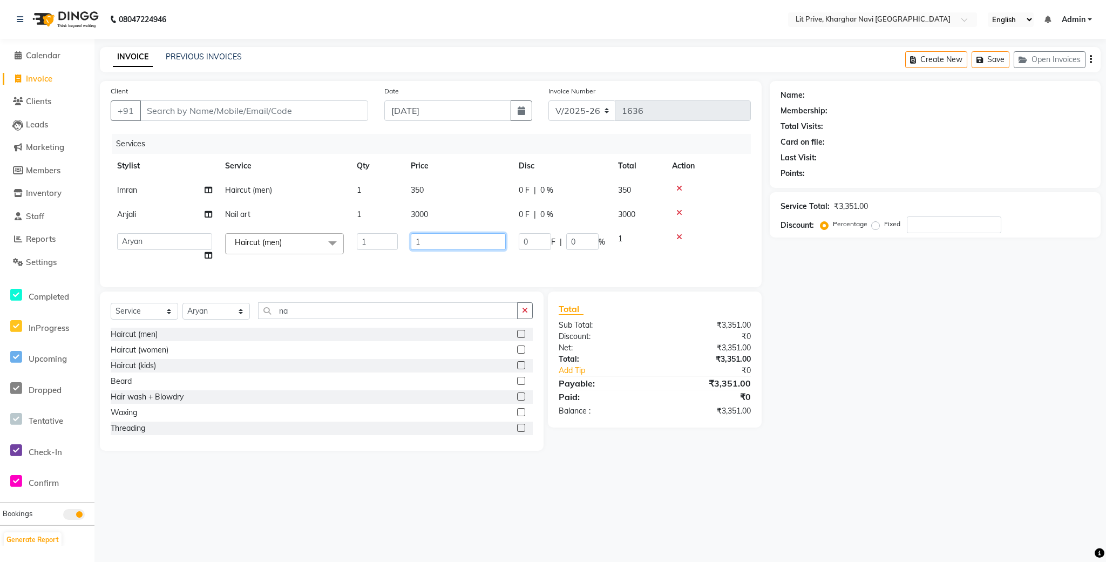 Image resolution: width=1106 pixels, height=562 pixels. What do you see at coordinates (803, 111) in the screenshot?
I see `div: Membership:` at bounding box center [803, 111].